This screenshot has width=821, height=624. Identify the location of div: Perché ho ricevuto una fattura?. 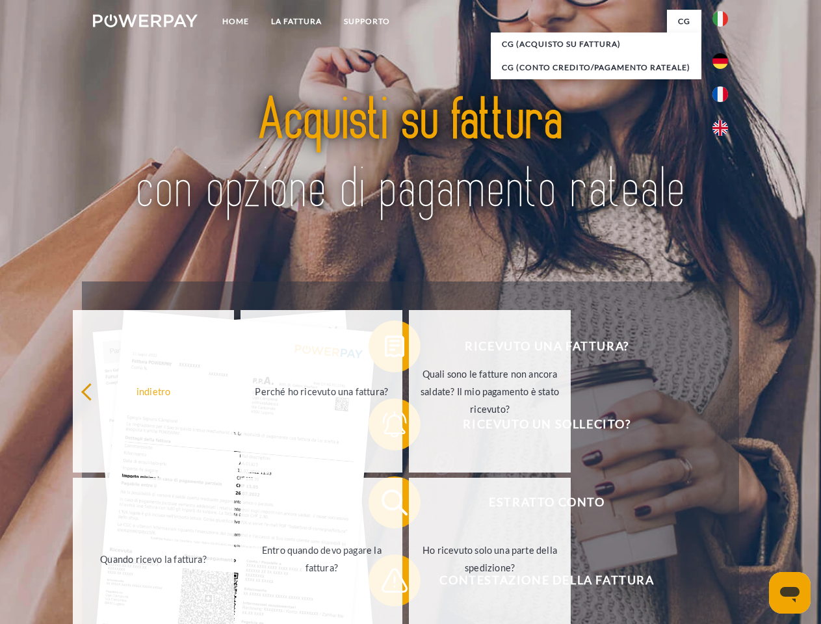
(321, 391).